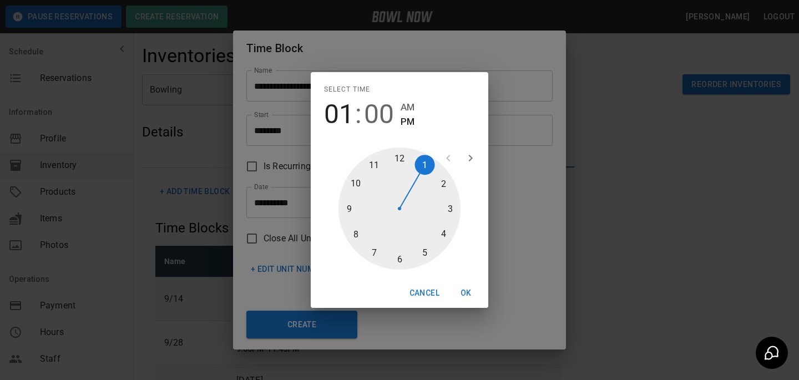  Describe the element at coordinates (339, 114) in the screenshot. I see `span: 01` at that location.